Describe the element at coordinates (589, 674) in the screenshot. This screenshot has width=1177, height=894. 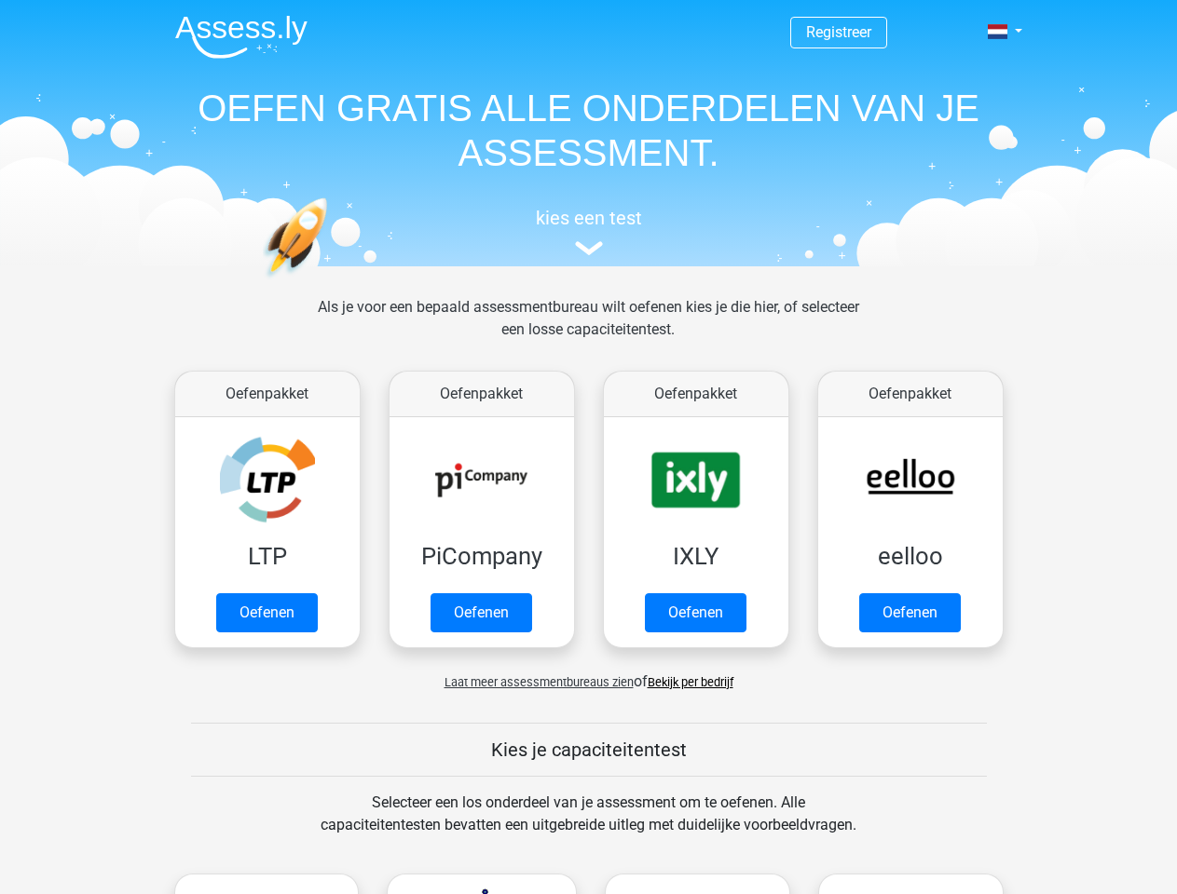
I see `div: of` at that location.